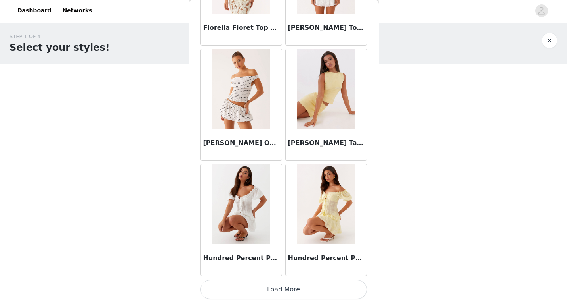 The width and height of the screenshot is (567, 303). Describe the element at coordinates (284, 289) in the screenshot. I see `button: Load More` at that location.